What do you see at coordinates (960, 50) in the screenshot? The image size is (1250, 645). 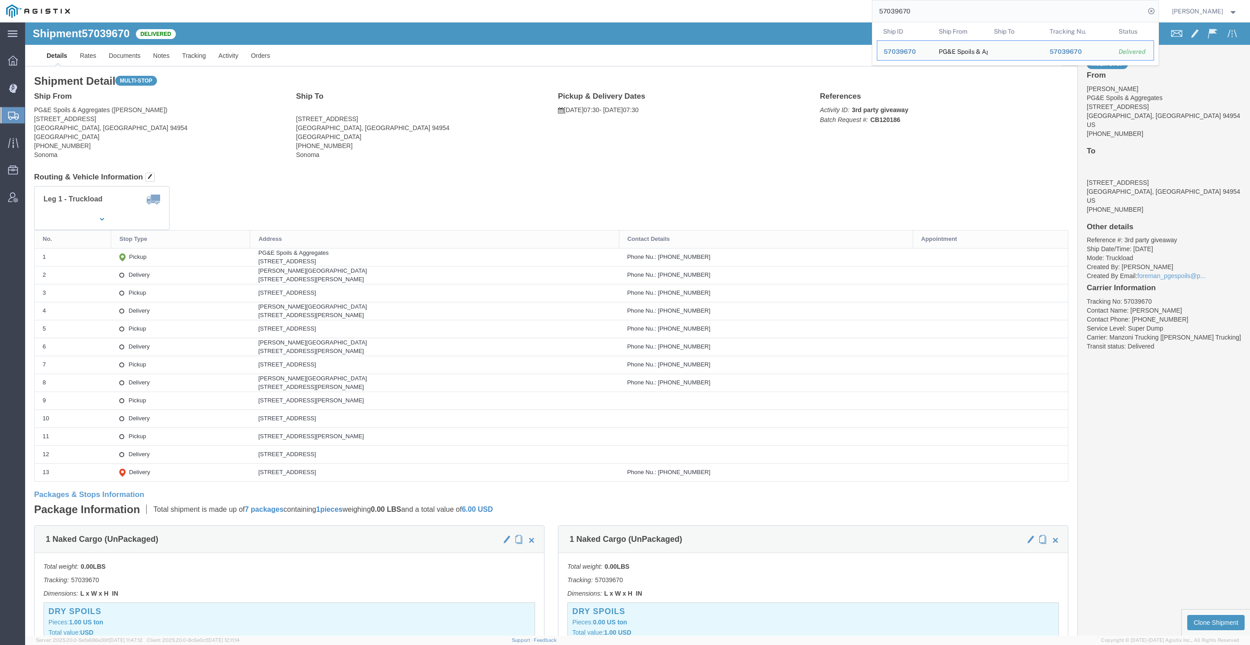 I see `div: PG&E Spoils & Aggregates` at bounding box center [960, 50].